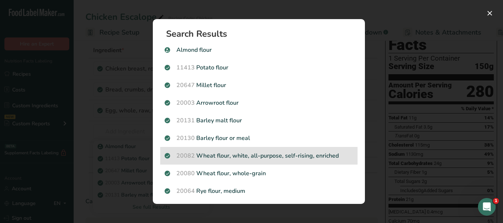 The height and width of the screenshot is (223, 503). What do you see at coordinates (259, 191) in the screenshot?
I see `p: Rye flour, medium` at bounding box center [259, 191].